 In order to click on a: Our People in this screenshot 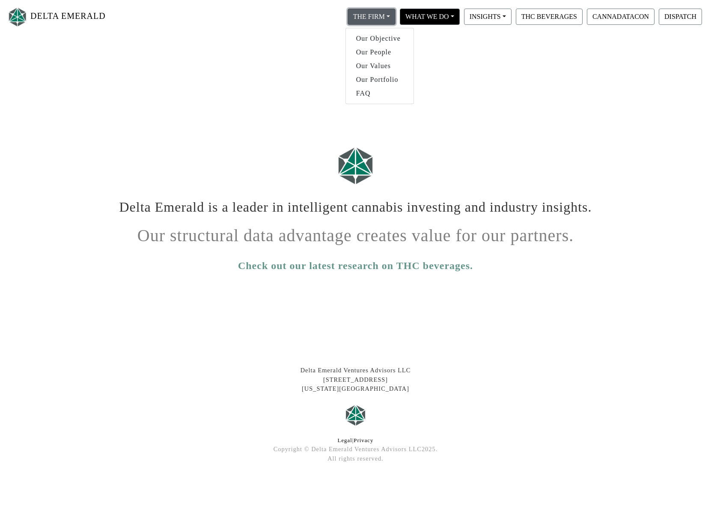, I will do `click(380, 52)`.